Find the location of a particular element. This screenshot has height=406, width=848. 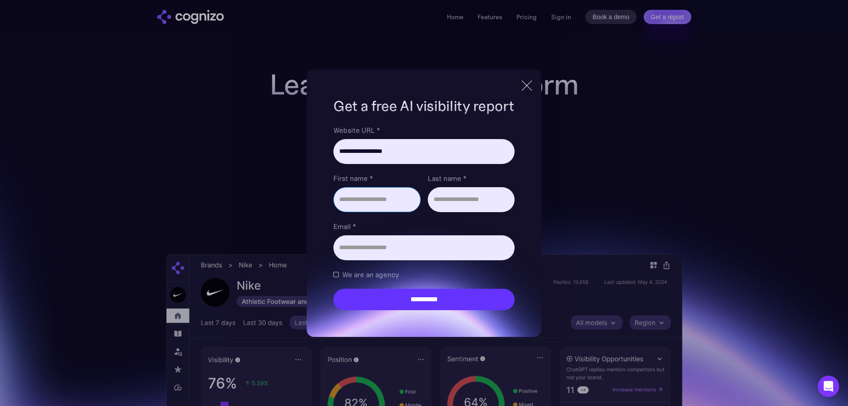

label: Last name * is located at coordinates (471, 178).